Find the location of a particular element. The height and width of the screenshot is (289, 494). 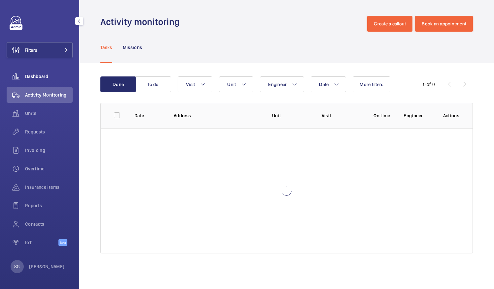

div: 0 of 0 is located at coordinates (429, 84).